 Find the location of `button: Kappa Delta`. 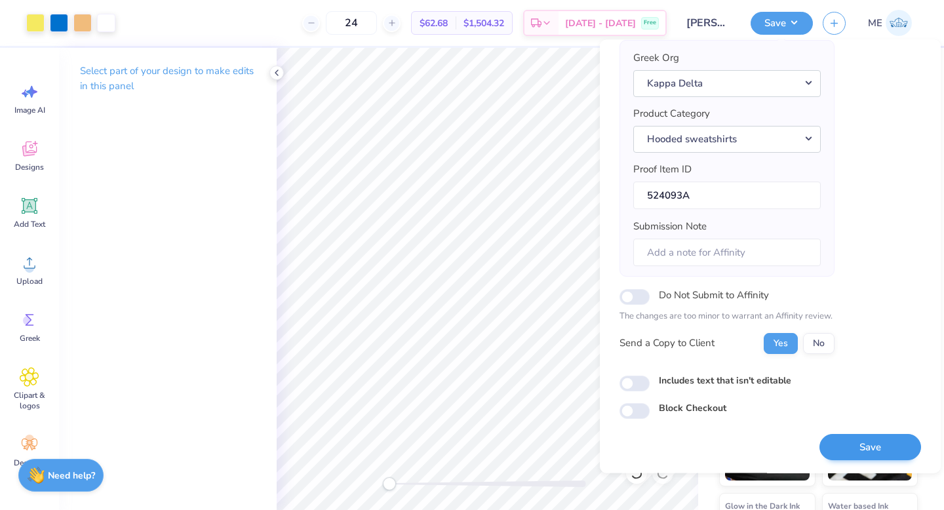

button: Kappa Delta is located at coordinates (727, 83).